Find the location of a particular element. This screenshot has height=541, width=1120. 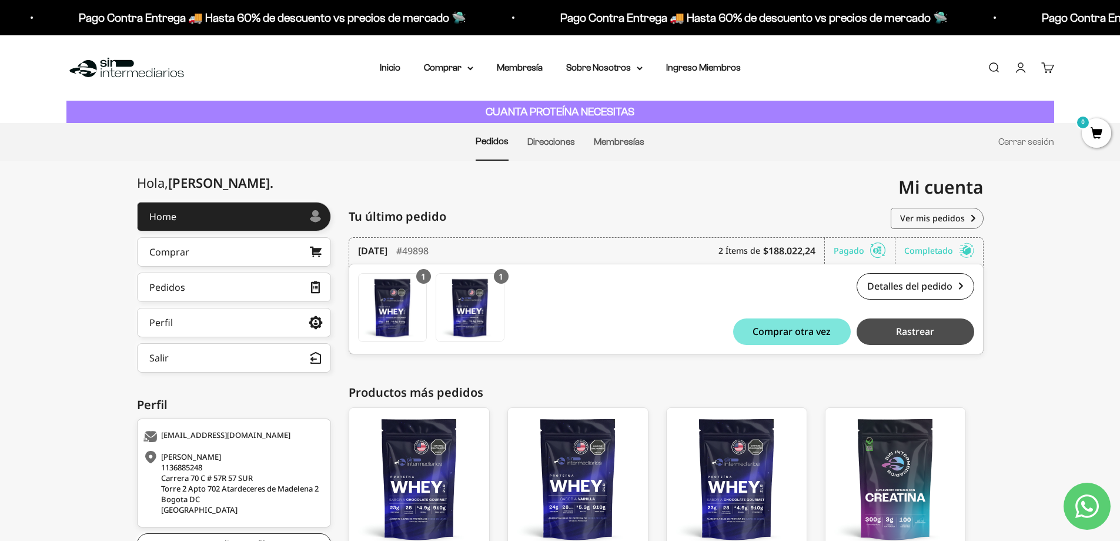

a: Membresías is located at coordinates (619, 141).